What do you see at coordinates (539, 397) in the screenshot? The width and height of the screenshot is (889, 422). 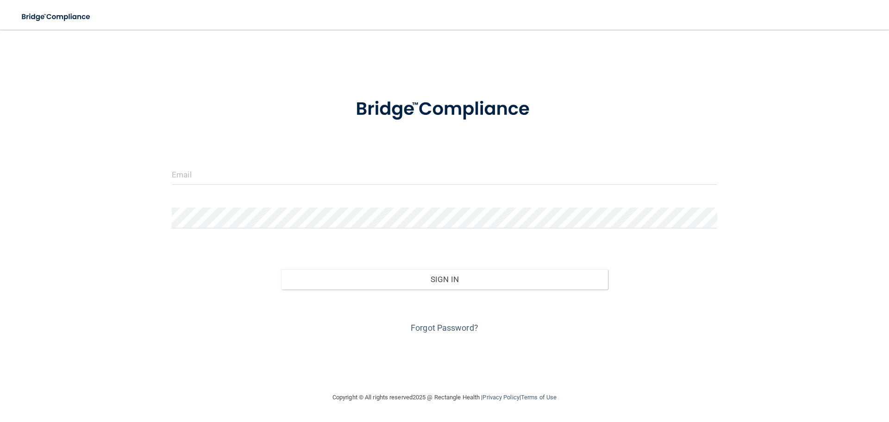 I see `a: Terms of Use` at bounding box center [539, 397].